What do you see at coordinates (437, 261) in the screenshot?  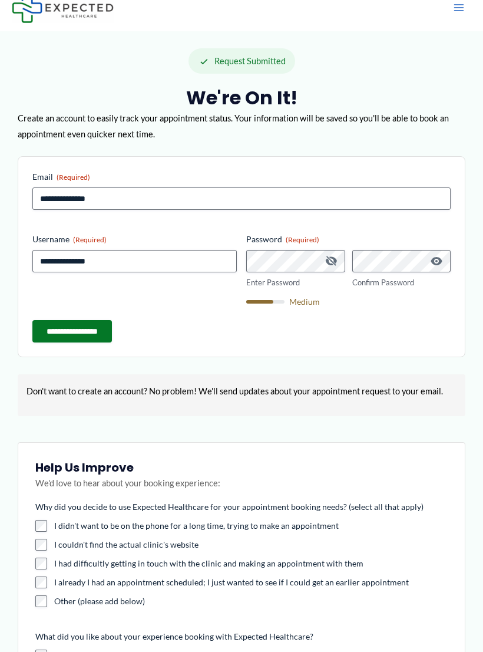 I see `button: Show Password` at bounding box center [437, 261].